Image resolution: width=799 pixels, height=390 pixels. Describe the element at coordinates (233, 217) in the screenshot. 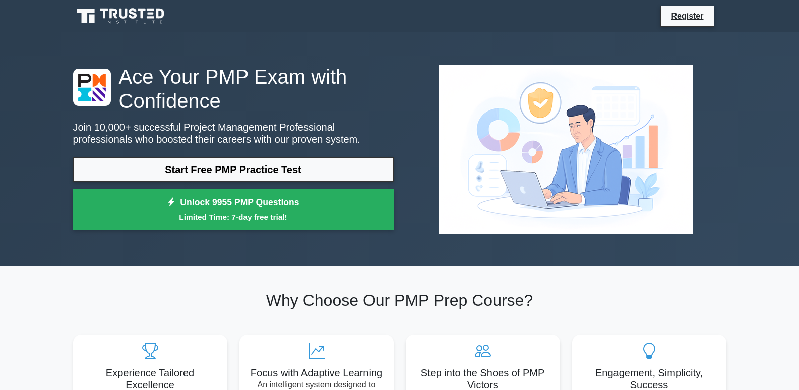

I see `small: Limited Time: 7-day free trial!` at that location.